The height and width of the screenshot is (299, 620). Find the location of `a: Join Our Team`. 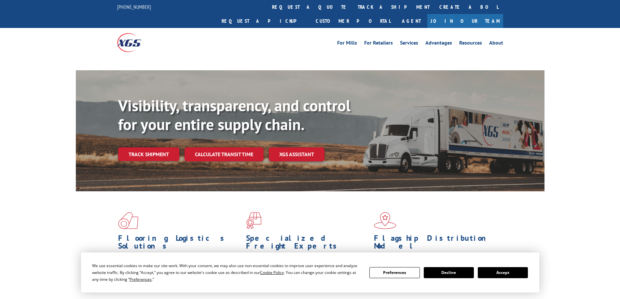

a: Join Our Team is located at coordinates (465, 21).